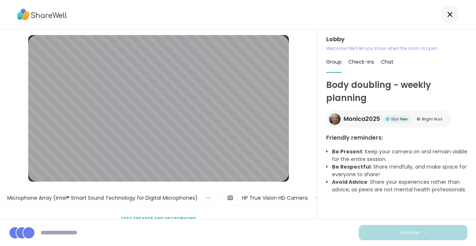  Describe the element at coordinates (397, 138) in the screenshot. I see `h3: Friendly reminders:` at that location.